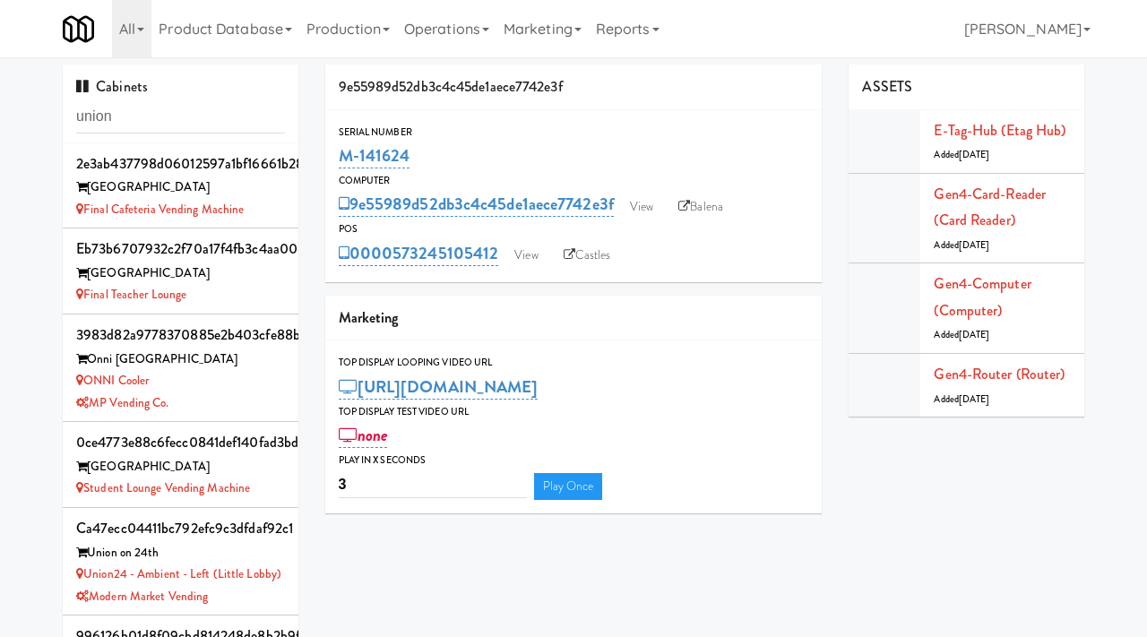 This screenshot has height=637, width=1147. I want to click on a: Modern Market Vending, so click(142, 596).